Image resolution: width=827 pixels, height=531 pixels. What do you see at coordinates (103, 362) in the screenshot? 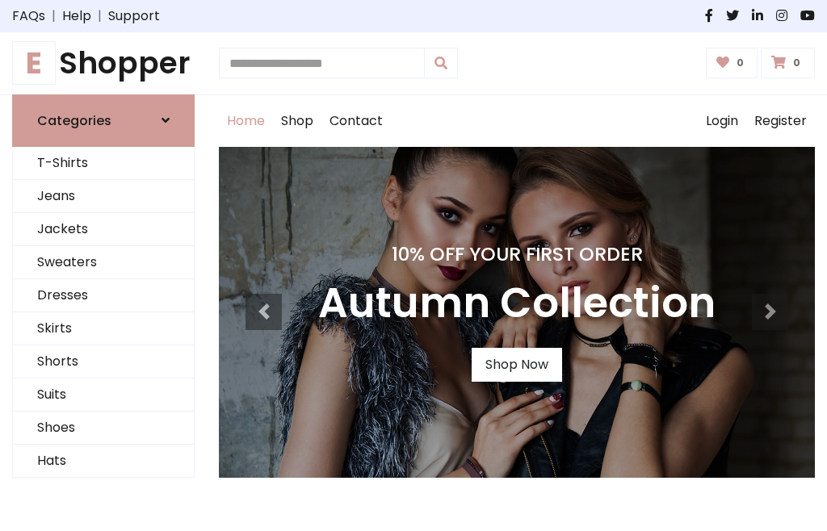
I see `a: Shorts` at bounding box center [103, 362].